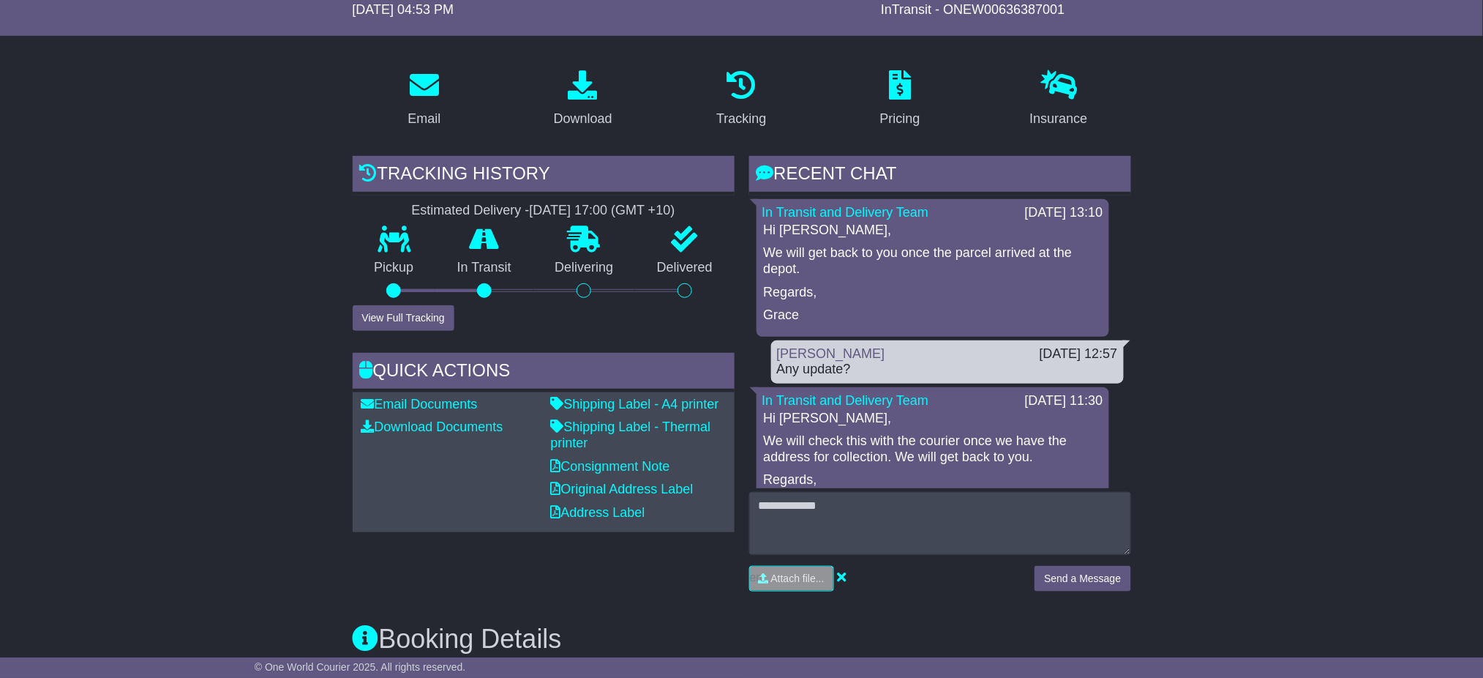 Image resolution: width=1483 pixels, height=678 pixels. Describe the element at coordinates (419, 404) in the screenshot. I see `a: Email Documents` at that location.